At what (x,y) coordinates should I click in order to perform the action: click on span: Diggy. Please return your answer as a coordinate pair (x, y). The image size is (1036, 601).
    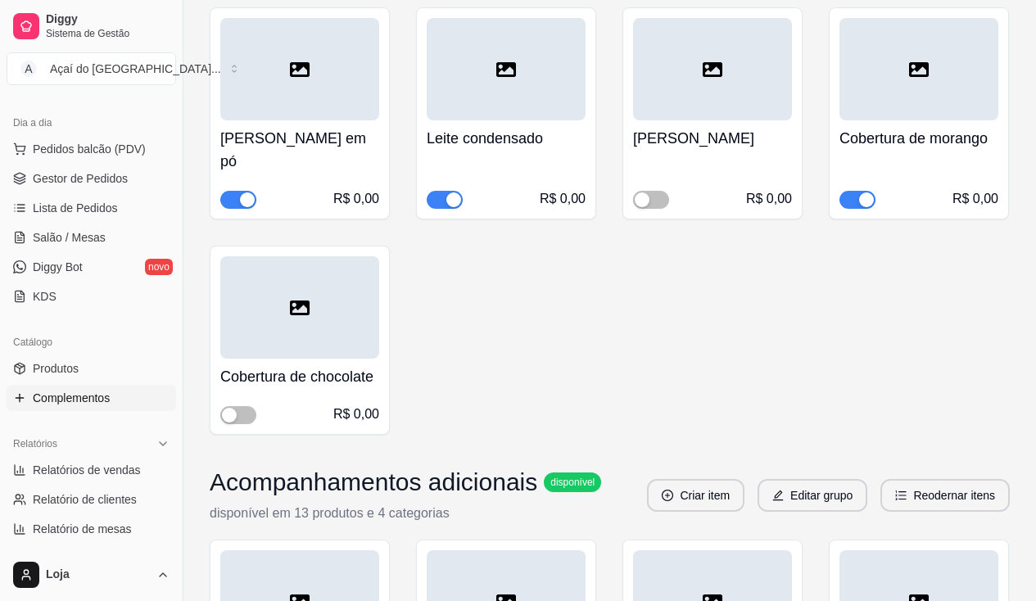
    Looking at the image, I should click on (107, 20).